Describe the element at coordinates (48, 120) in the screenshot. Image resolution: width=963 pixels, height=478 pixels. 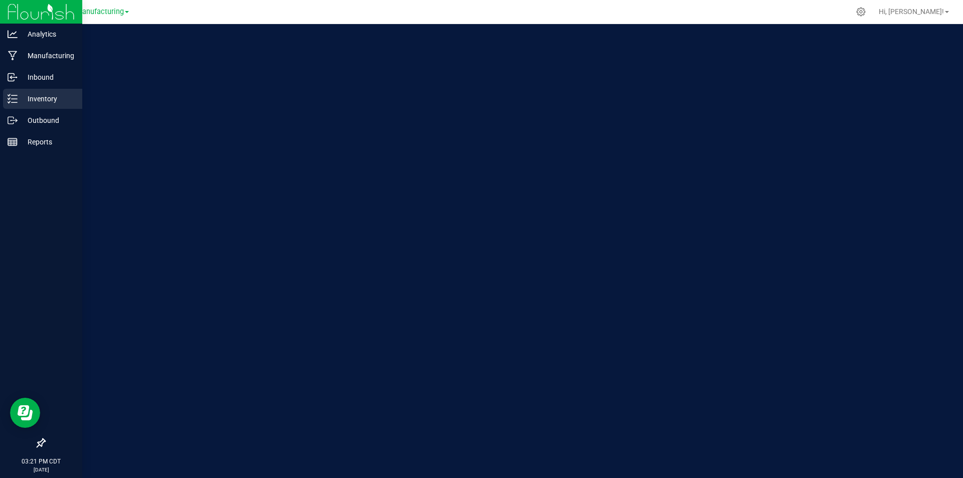
I see `p: Outbound` at that location.